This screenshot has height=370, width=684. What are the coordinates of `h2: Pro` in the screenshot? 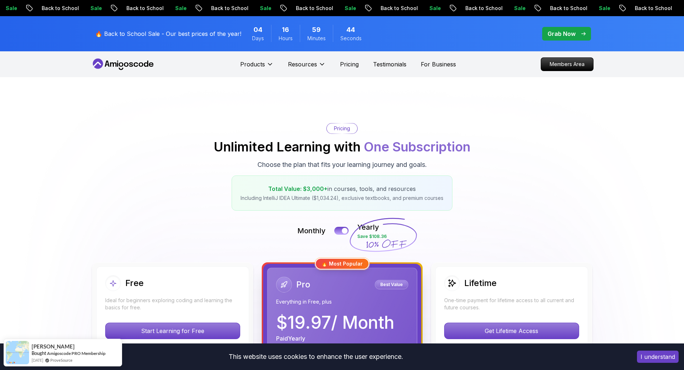 It's located at (303, 285).